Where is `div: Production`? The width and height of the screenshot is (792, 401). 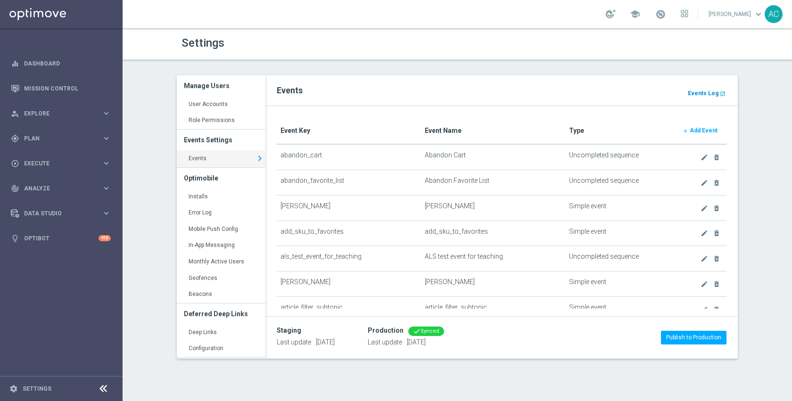 div: Production is located at coordinates (386, 331).